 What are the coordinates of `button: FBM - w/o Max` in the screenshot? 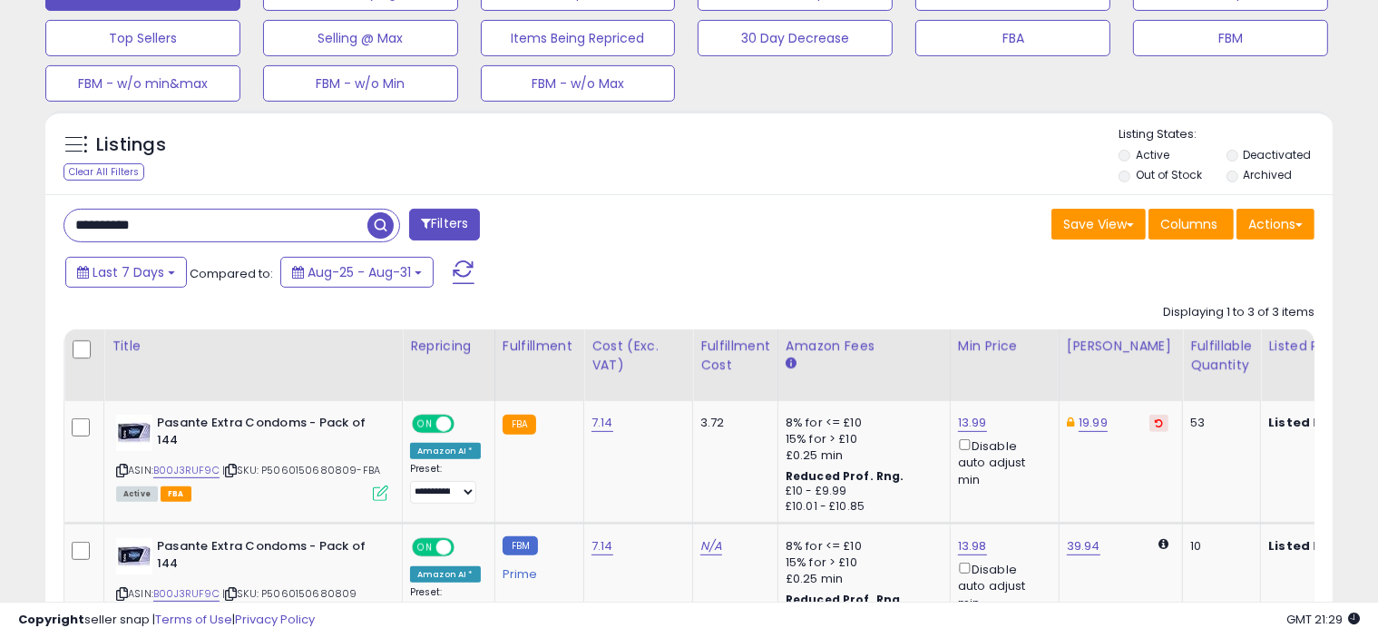 It's located at (578, 83).